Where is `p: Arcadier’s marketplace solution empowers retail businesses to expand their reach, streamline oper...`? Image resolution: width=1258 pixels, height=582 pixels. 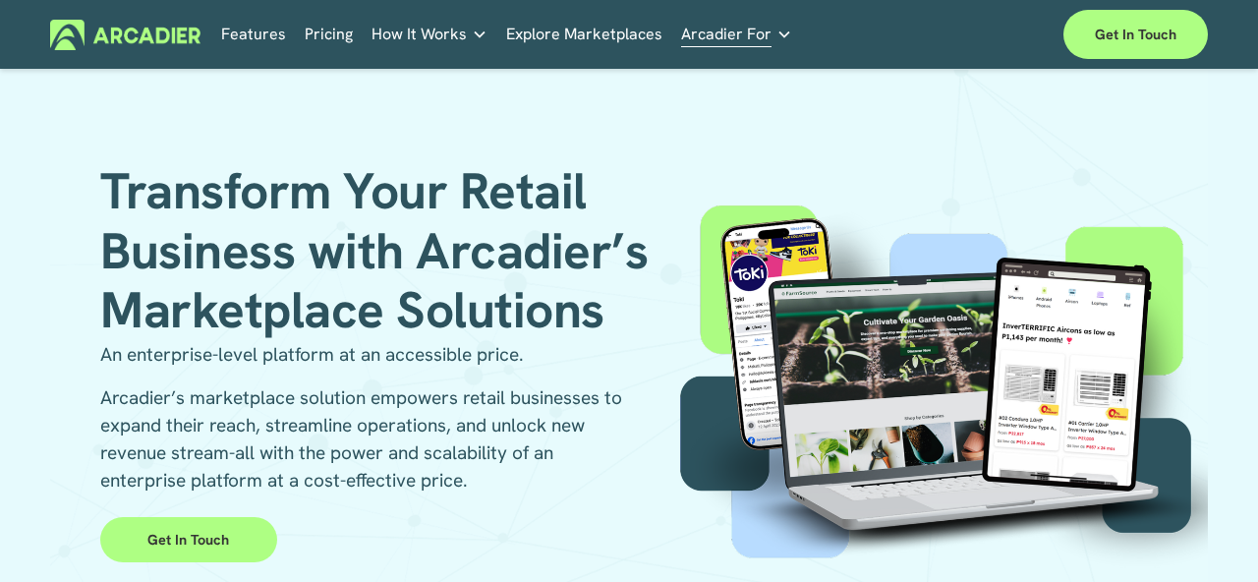
p: Arcadier’s marketplace solution empowers retail businesses to expand their reach, streamline oper... is located at coordinates (365, 439).